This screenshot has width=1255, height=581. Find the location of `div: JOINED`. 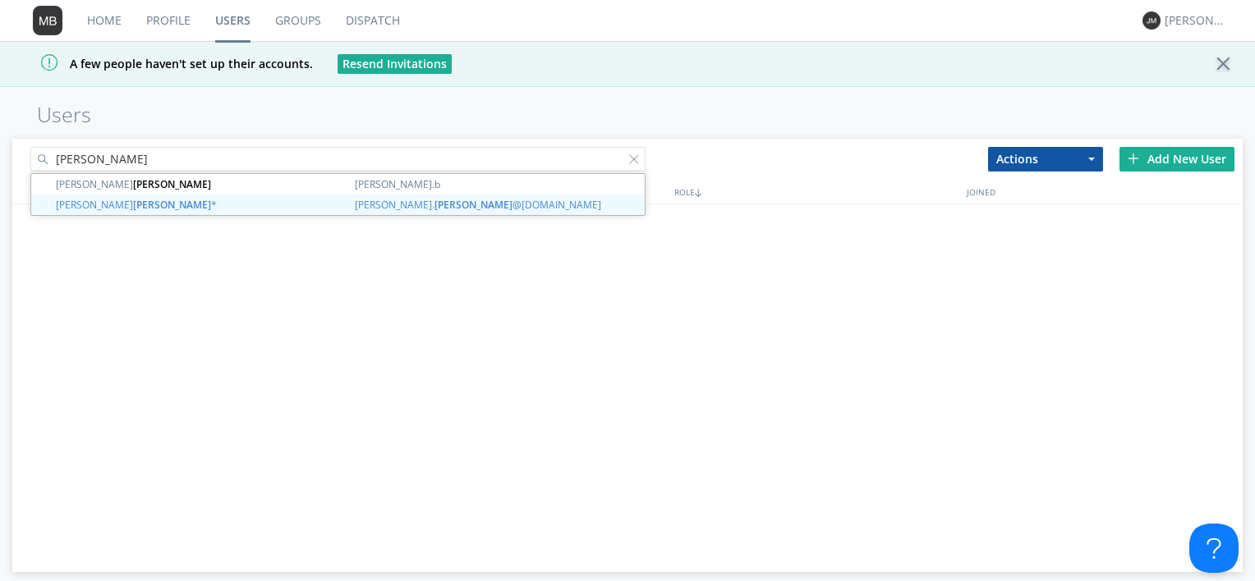

div: JOINED is located at coordinates (1109, 191).